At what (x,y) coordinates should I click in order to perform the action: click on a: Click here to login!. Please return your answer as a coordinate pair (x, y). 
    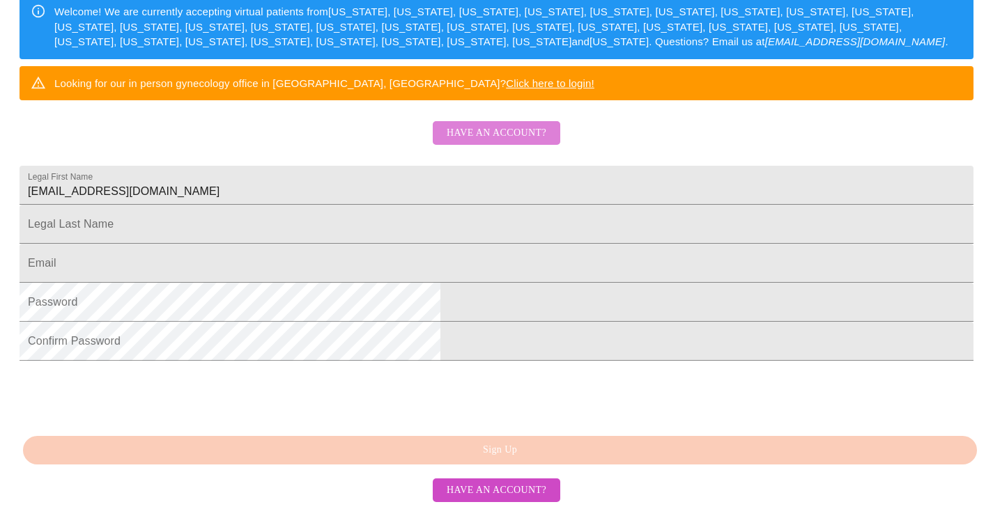
    Looking at the image, I should click on (550, 83).